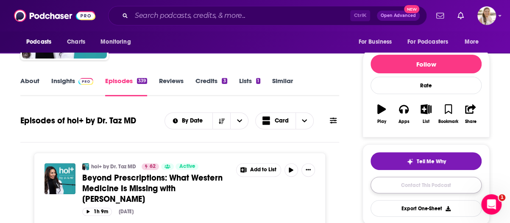 Image resolution: width=510 pixels, height=223 pixels. Describe the element at coordinates (221, 121) in the screenshot. I see `button: Sort Direction` at that location.